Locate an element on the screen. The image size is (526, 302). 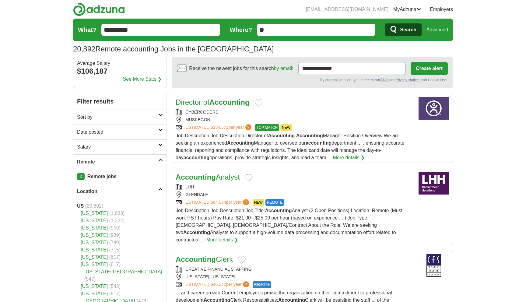
span: (939) is located at coordinates (115, 235).